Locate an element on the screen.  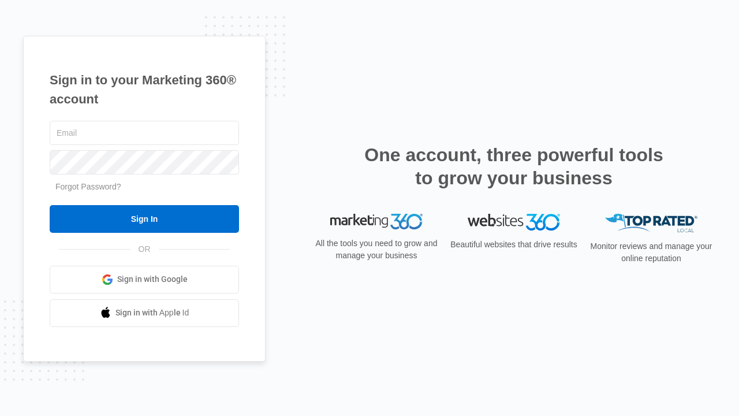
a: Forgot Password? is located at coordinates (88, 186).